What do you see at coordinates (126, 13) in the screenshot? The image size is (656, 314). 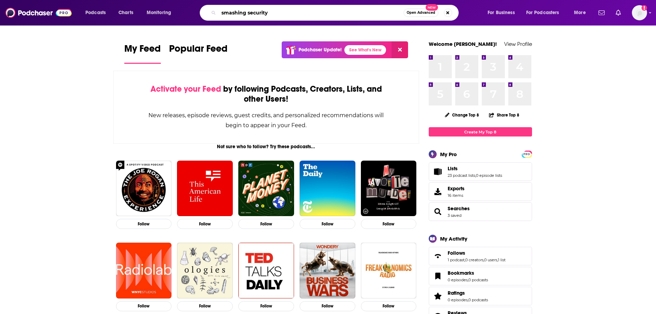 I see `a: Charts` at bounding box center [126, 13].